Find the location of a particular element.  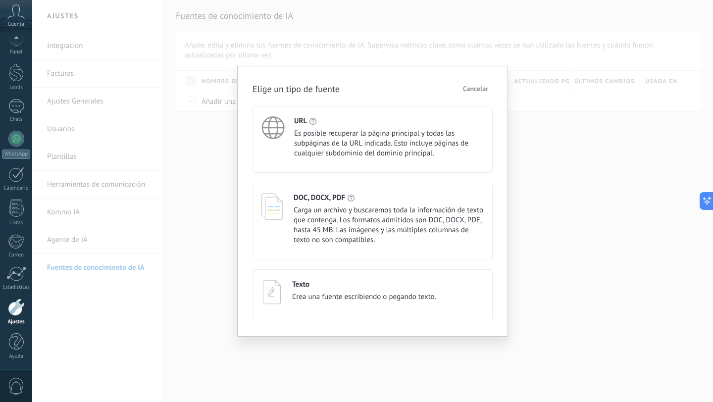

div: WhatsApp is located at coordinates (16, 154).